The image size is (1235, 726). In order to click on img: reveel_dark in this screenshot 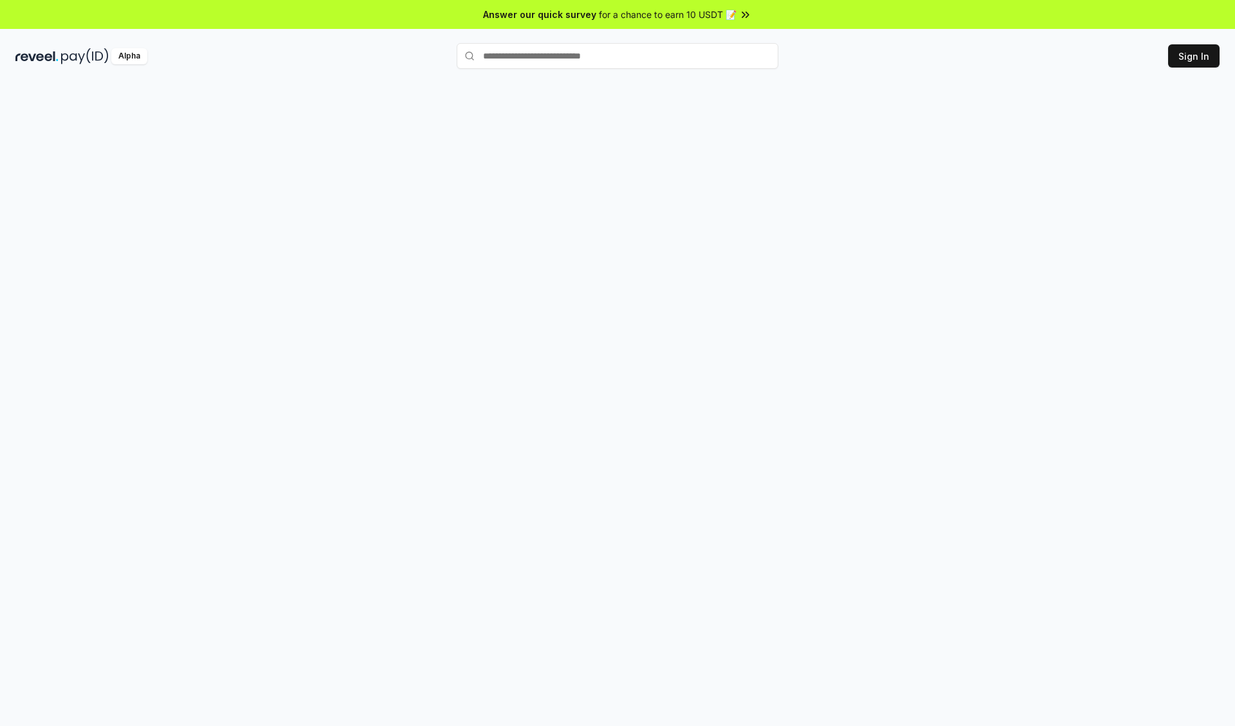, I will do `click(37, 56)`.